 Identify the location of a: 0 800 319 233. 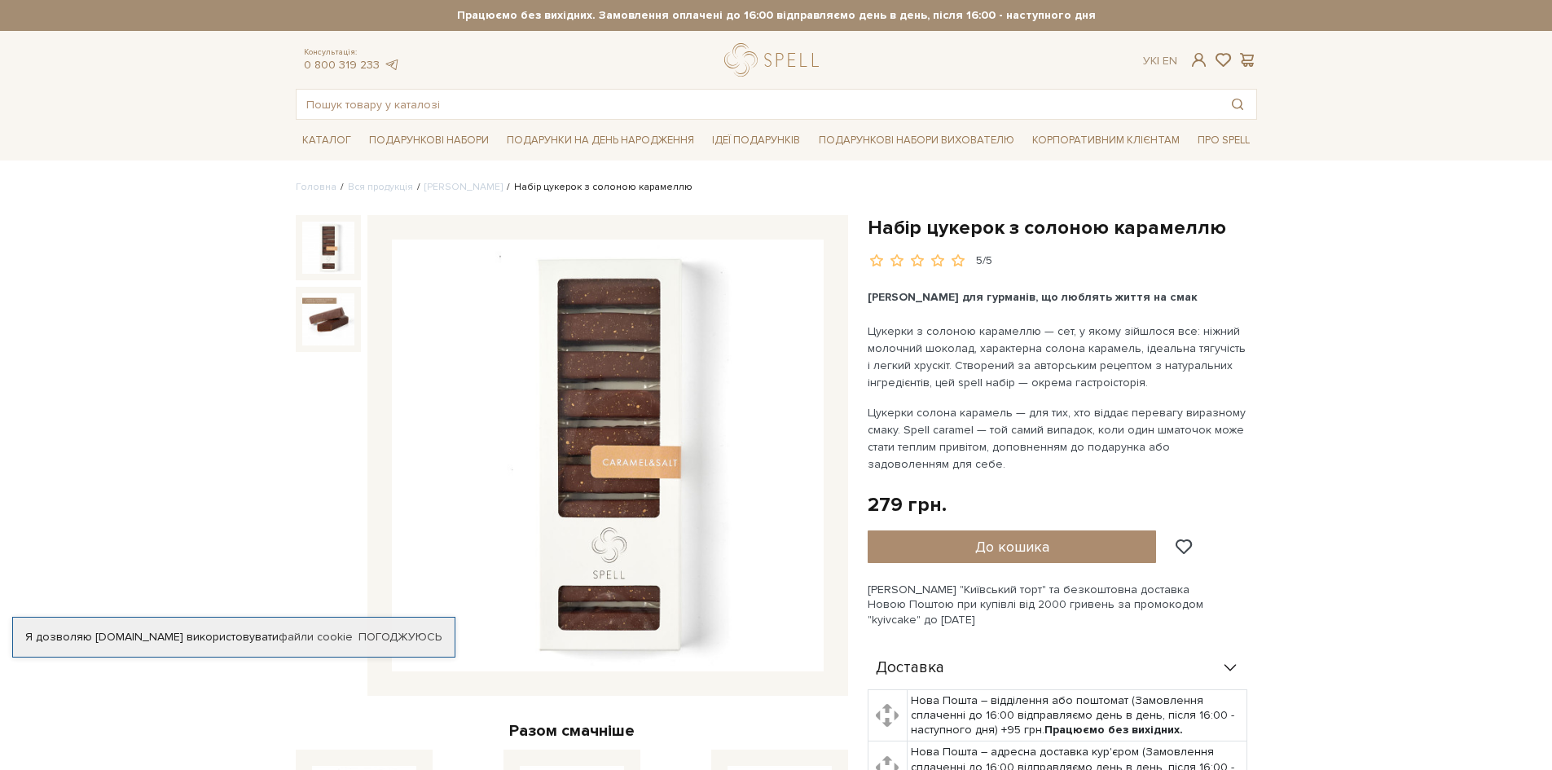
(341, 64).